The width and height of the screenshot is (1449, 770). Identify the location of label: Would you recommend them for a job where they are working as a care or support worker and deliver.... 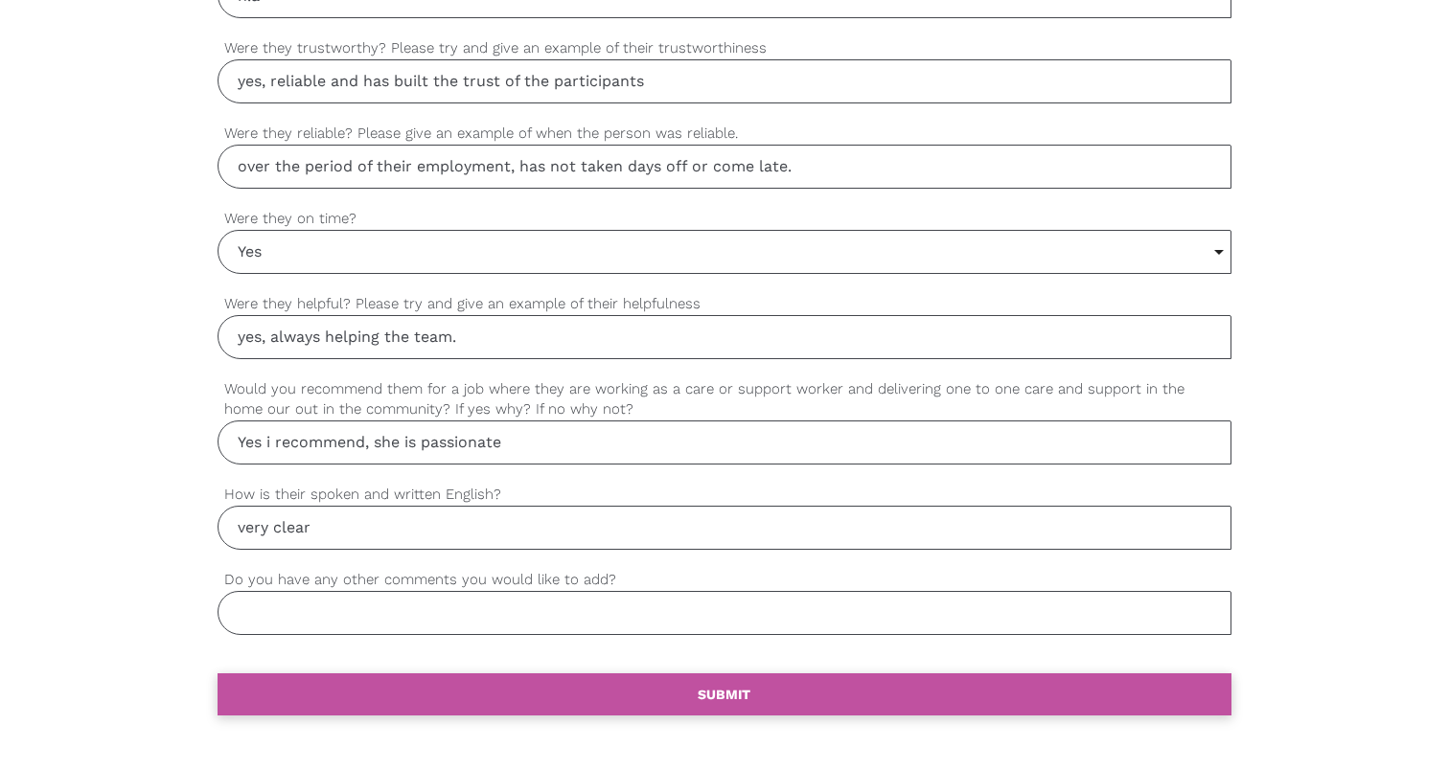
(724, 400).